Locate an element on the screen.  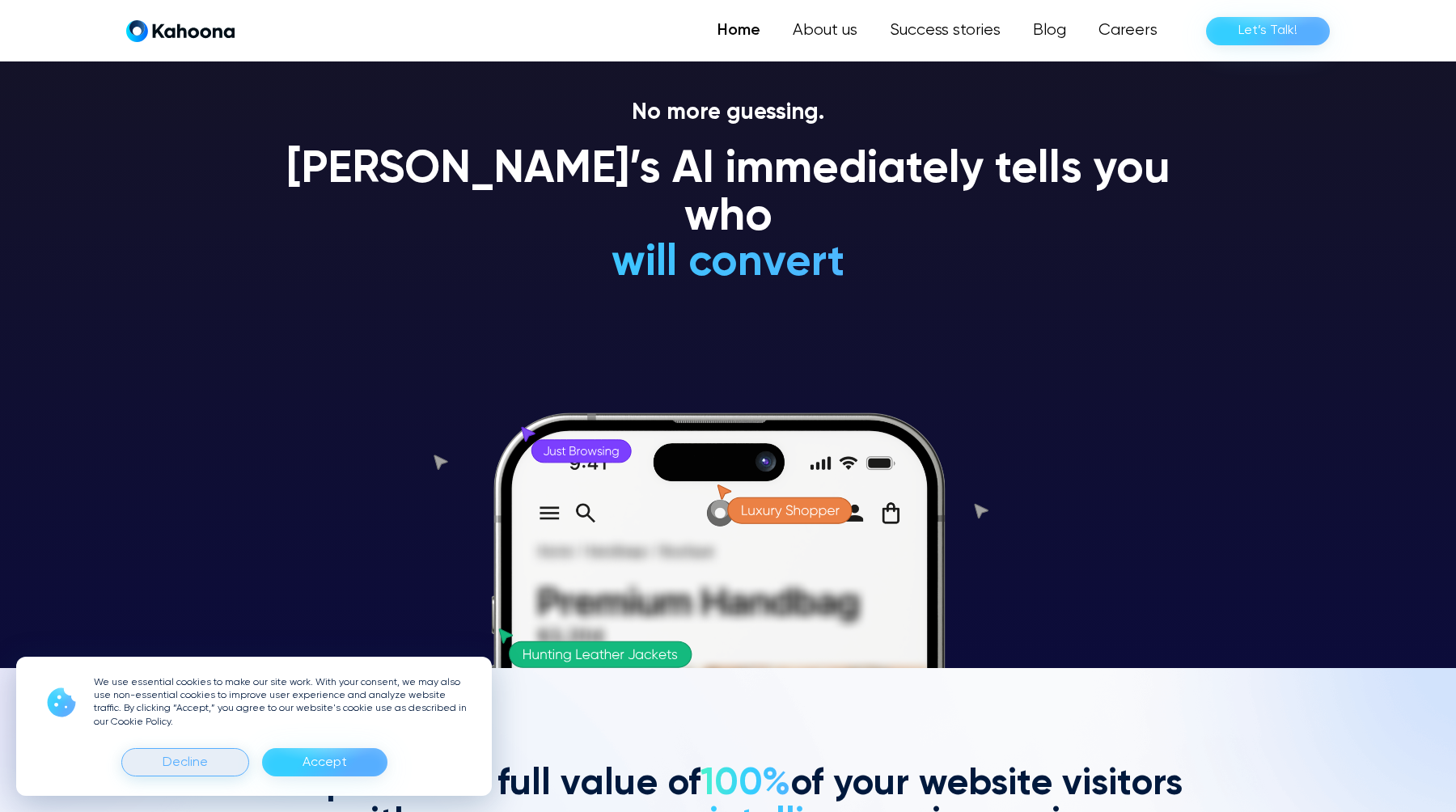
a: Success stories is located at coordinates (945, 30).